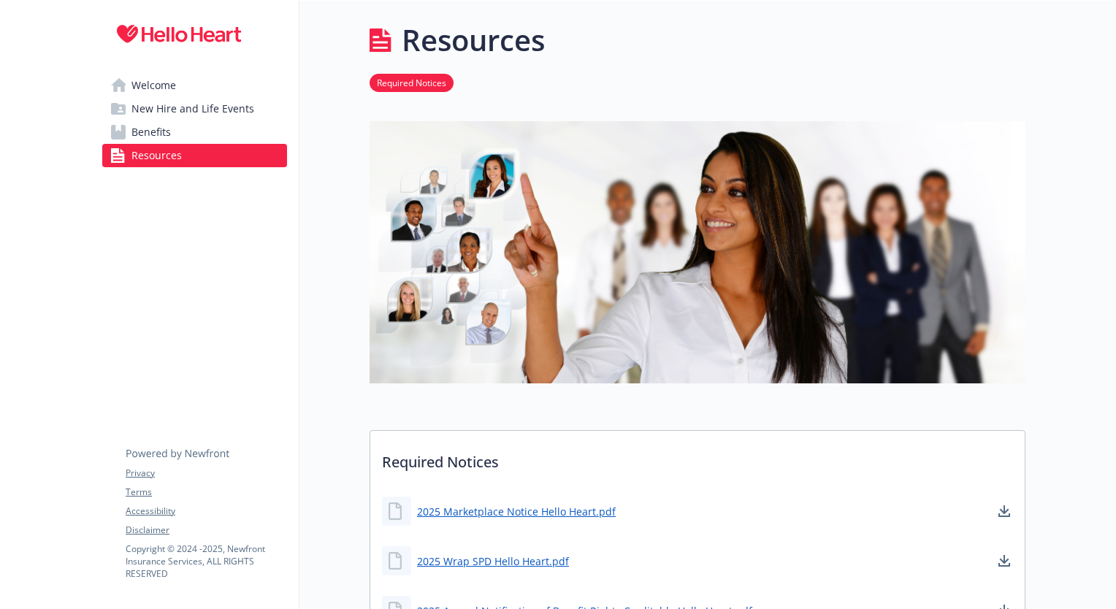 The height and width of the screenshot is (609, 1116). What do you see at coordinates (194, 132) in the screenshot?
I see `a: Benefits` at bounding box center [194, 132].